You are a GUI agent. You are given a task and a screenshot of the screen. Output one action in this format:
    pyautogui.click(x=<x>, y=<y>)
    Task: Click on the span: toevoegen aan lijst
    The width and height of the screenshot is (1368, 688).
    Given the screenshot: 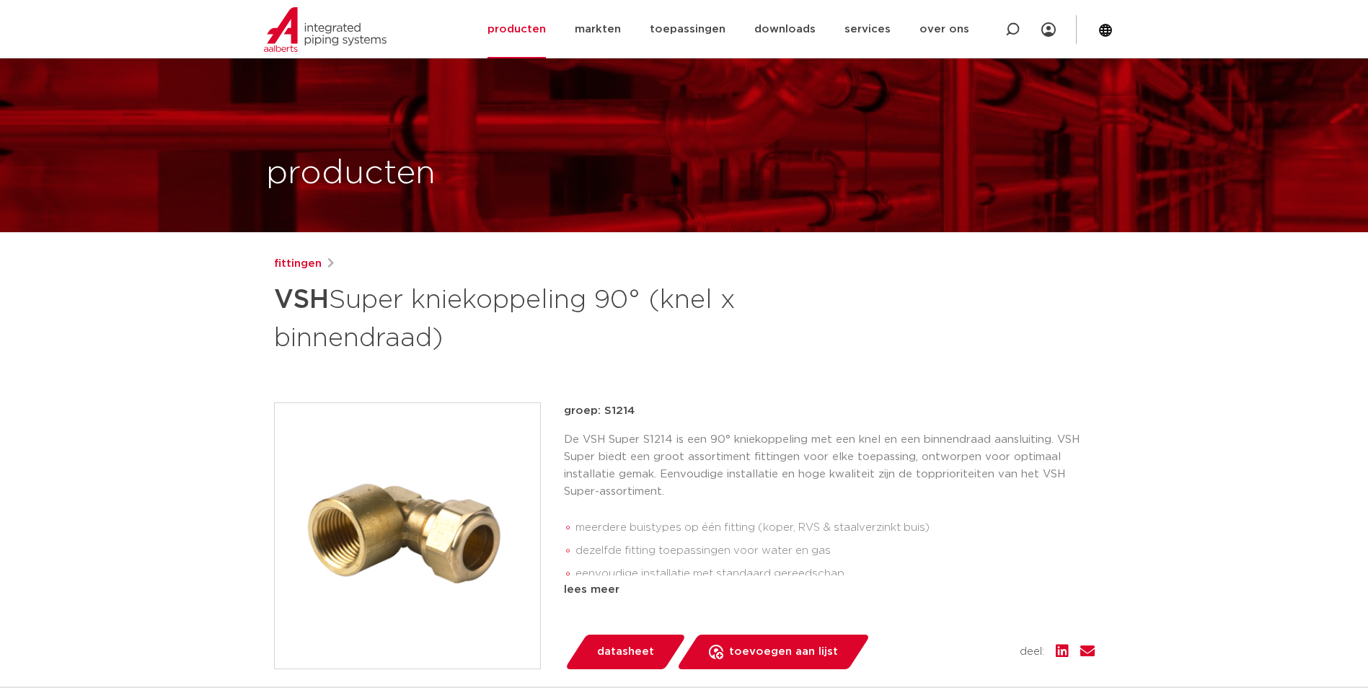 What is the action you would take?
    pyautogui.click(x=783, y=652)
    